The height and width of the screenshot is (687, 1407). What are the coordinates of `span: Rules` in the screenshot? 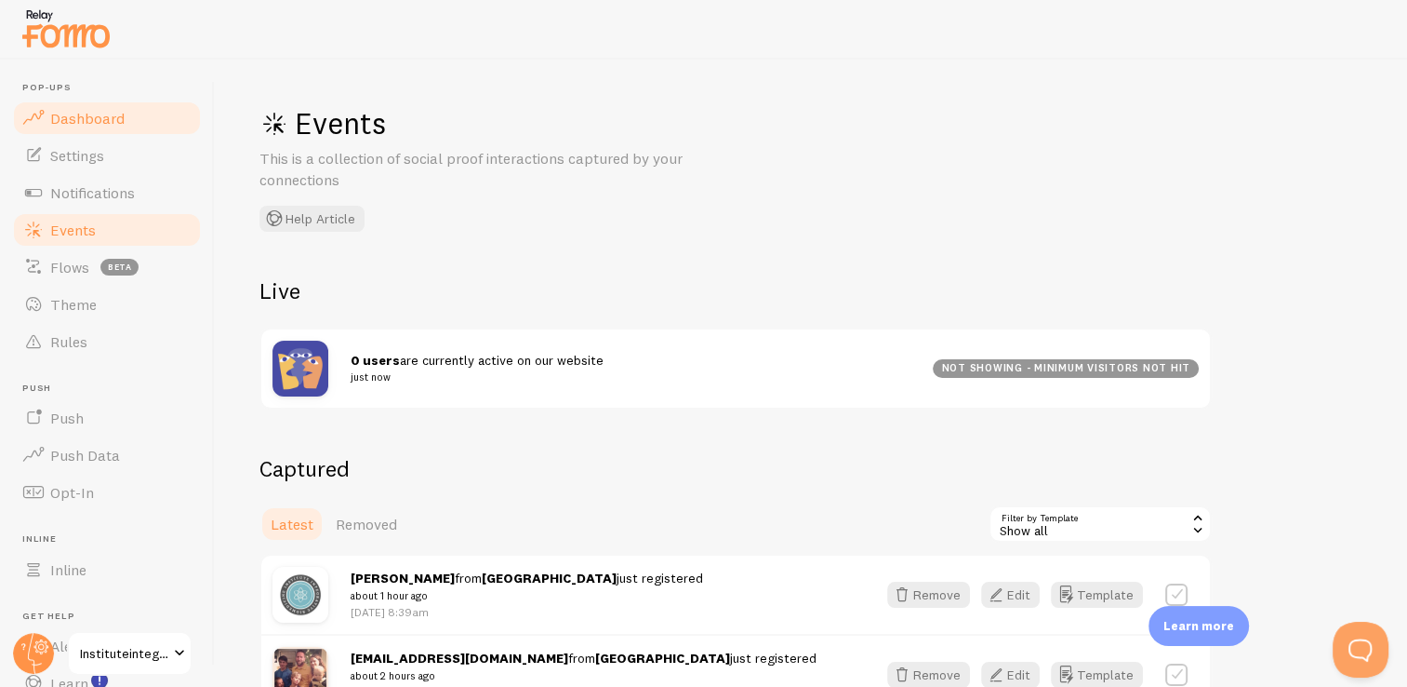 It's located at (69, 341).